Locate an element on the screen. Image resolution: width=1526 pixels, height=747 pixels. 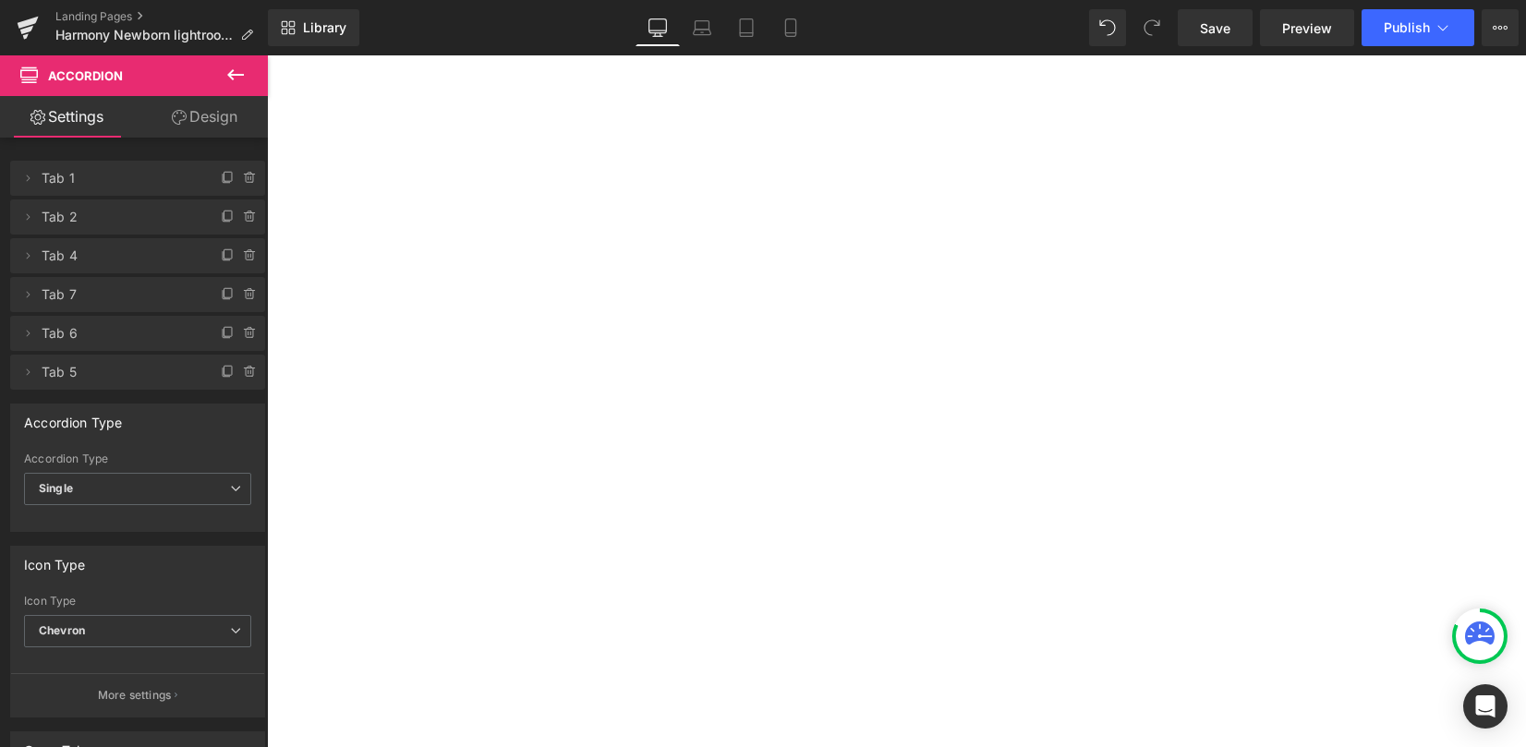
span: Tab 1 is located at coordinates (119, 178).